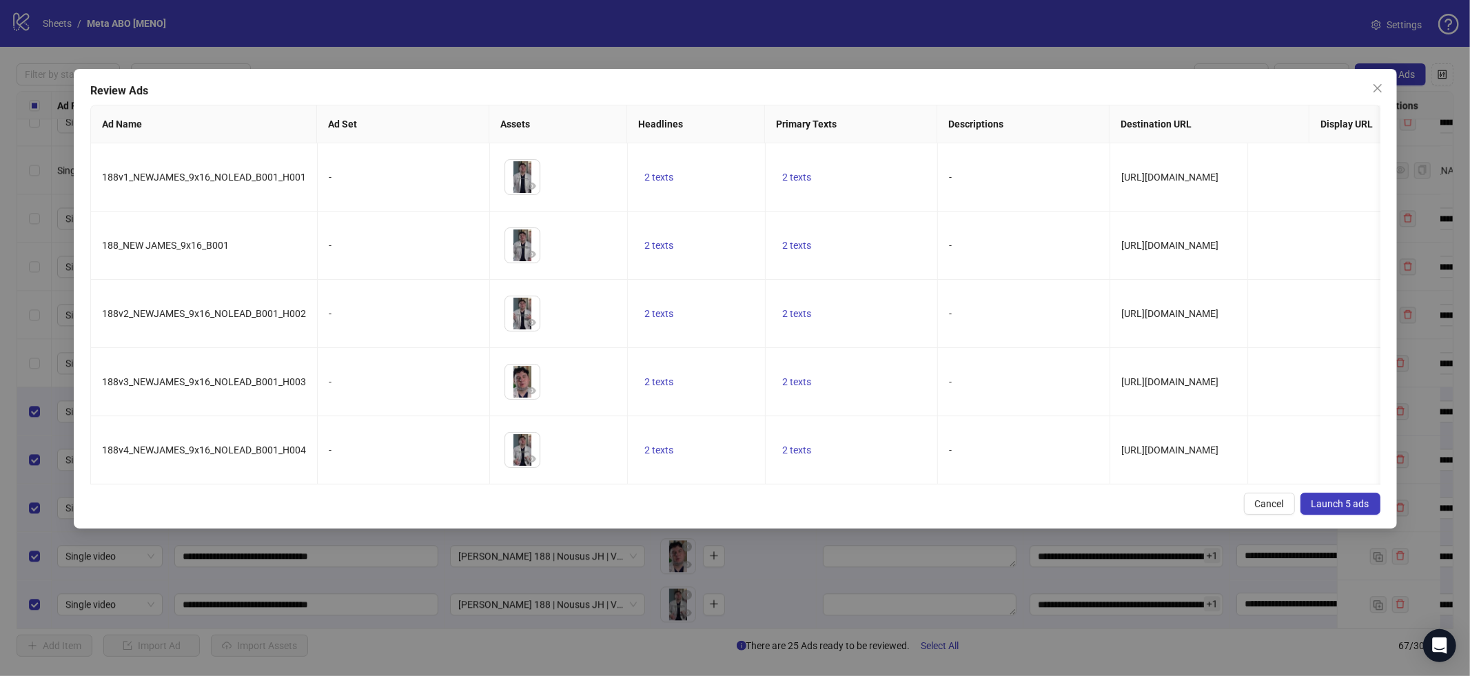  What do you see at coordinates (204, 382) in the screenshot?
I see `span: 188v3_NEWJAMES_9x16_NOLEAD_B001_H003` at bounding box center [204, 382].